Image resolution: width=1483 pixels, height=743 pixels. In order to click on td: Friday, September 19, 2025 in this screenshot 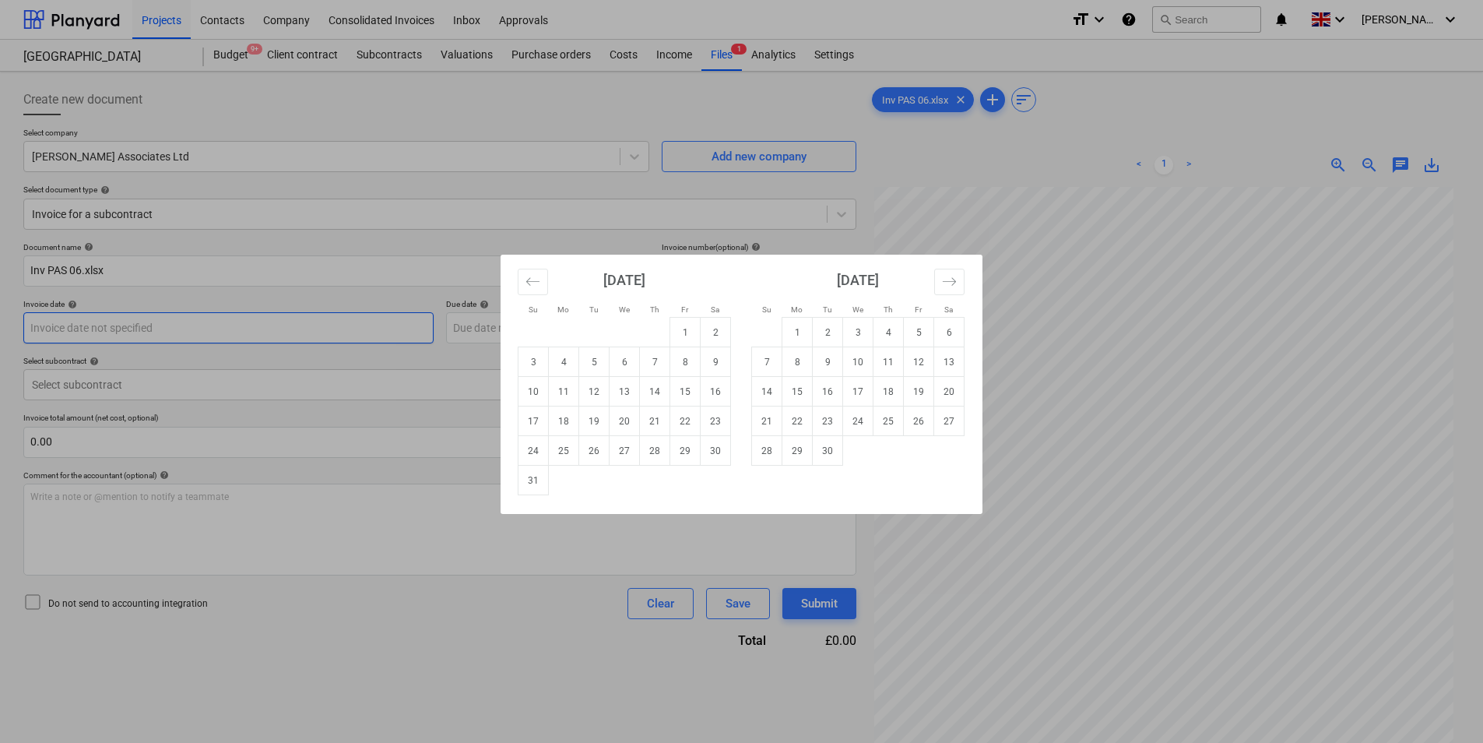, I will do `click(918, 392)`.